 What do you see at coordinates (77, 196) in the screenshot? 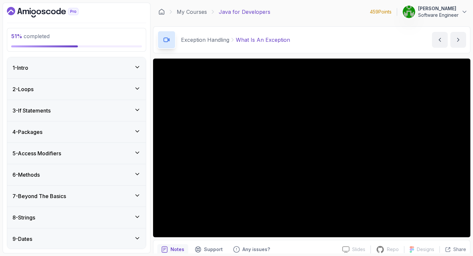
I see `button: 7-Beyond The Basics` at bounding box center [77, 196].